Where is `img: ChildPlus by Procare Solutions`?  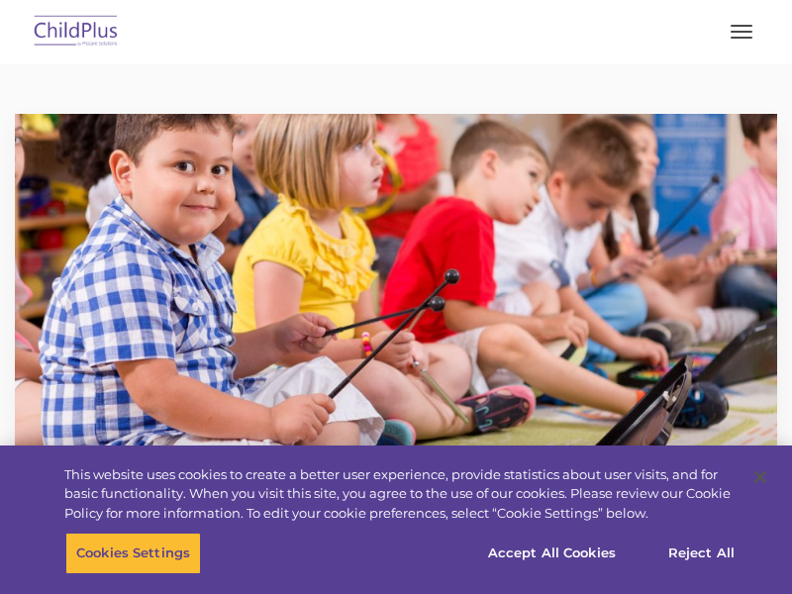 img: ChildPlus by Procare Solutions is located at coordinates (76, 32).